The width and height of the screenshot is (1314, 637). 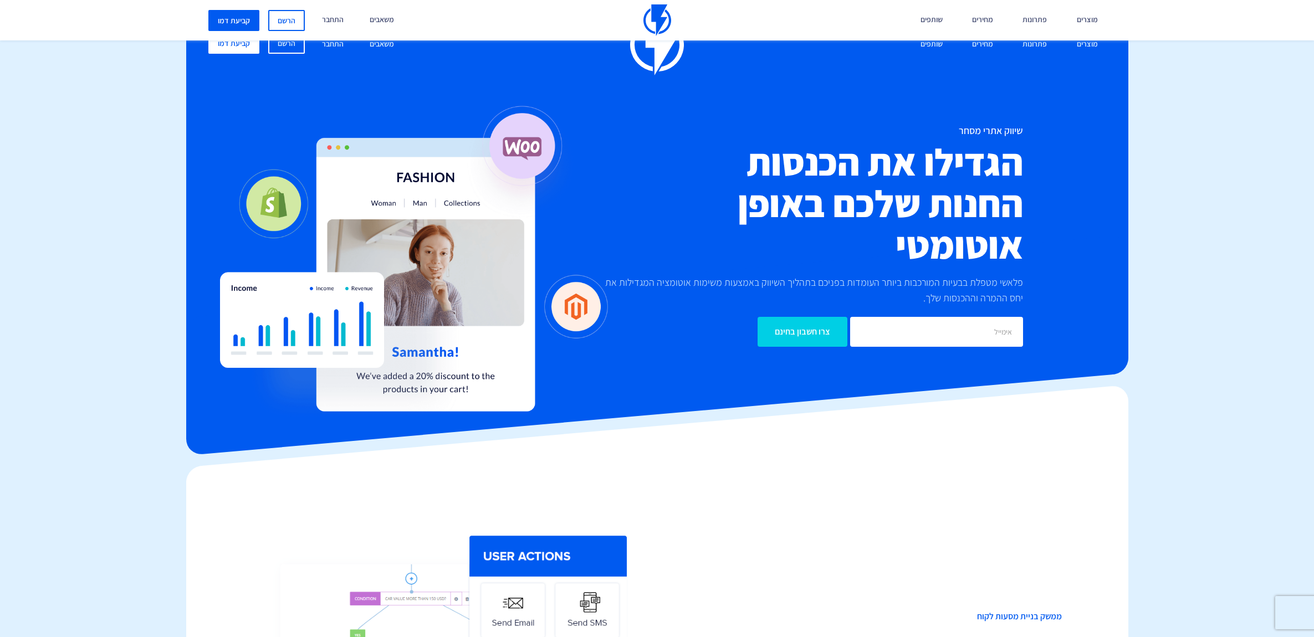 I want to click on a: פתרונות, so click(x=1034, y=44).